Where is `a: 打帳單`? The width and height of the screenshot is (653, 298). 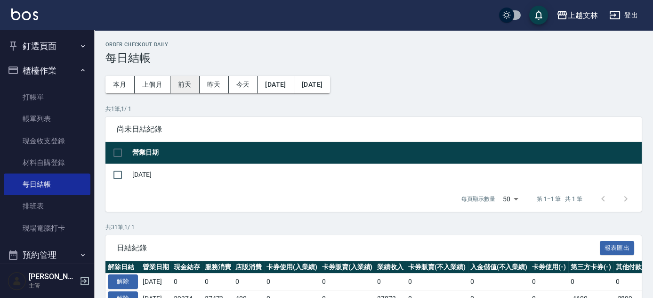
a: 打帳單 is located at coordinates (47, 97).